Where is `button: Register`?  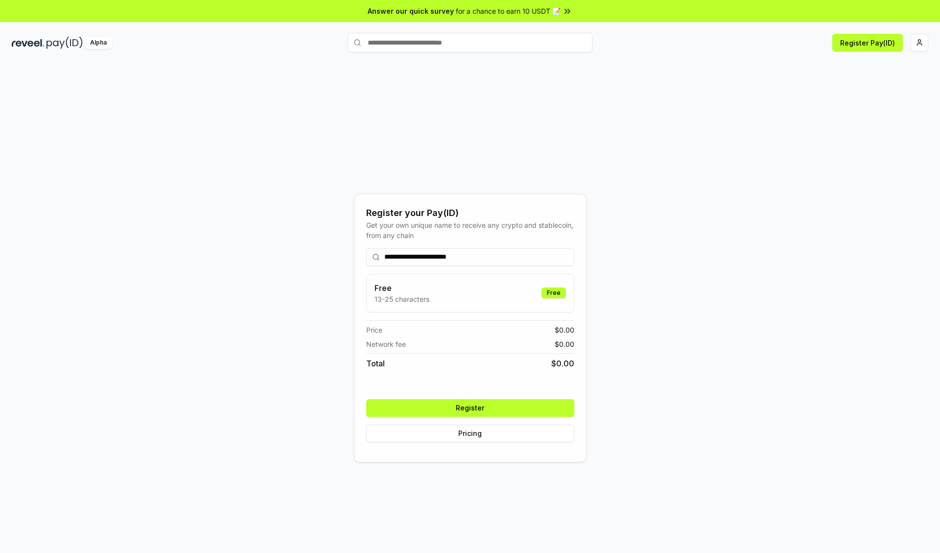 button: Register is located at coordinates (470, 408).